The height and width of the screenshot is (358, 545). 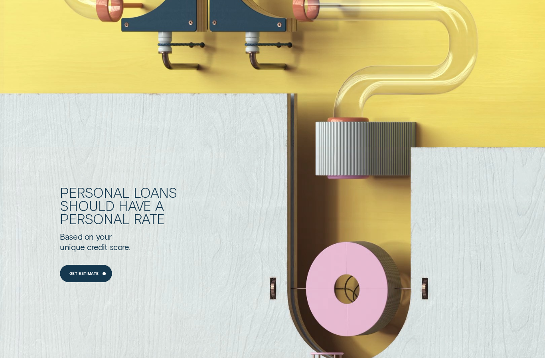 What do you see at coordinates (156, 192) in the screenshot?
I see `div: Loans` at bounding box center [156, 192].